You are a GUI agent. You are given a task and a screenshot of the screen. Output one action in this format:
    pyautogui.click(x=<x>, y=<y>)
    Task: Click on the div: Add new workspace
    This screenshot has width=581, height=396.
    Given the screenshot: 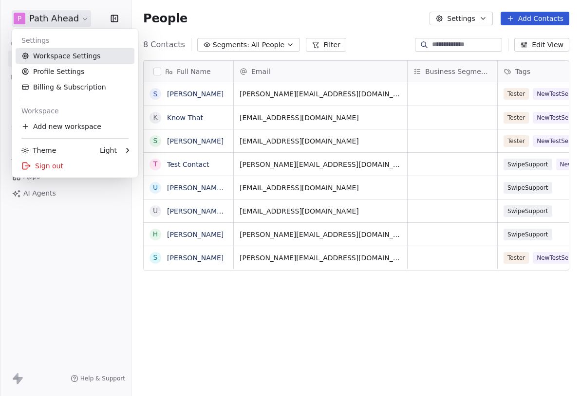 What is the action you would take?
    pyautogui.click(x=75, y=127)
    